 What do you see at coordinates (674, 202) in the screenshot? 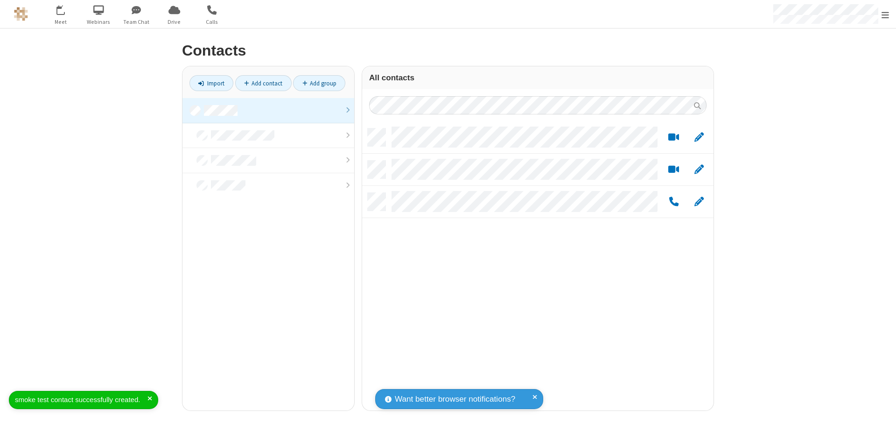
I see `button: Call by phone` at bounding box center [674, 202].